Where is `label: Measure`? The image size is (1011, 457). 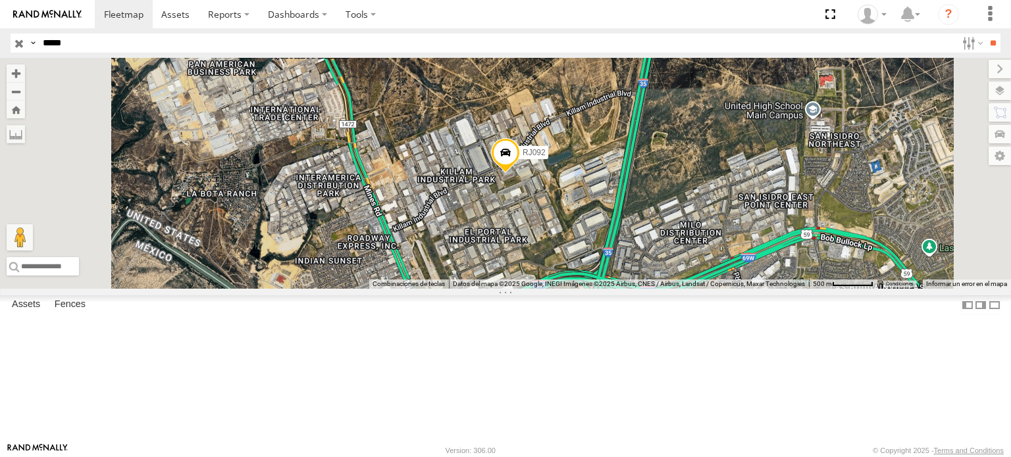 label: Measure is located at coordinates (16, 134).